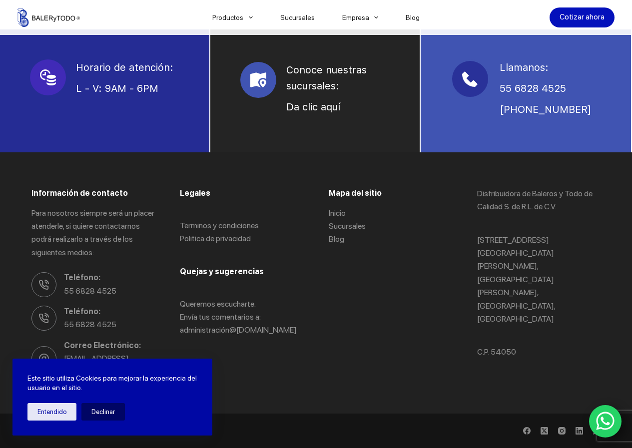 The height and width of the screenshot is (448, 632). Describe the element at coordinates (52, 412) in the screenshot. I see `button: Entendido` at that location.